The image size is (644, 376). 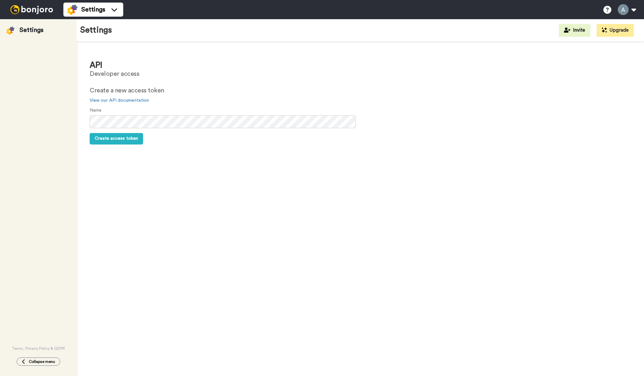 I want to click on button: Create access token, so click(x=116, y=139).